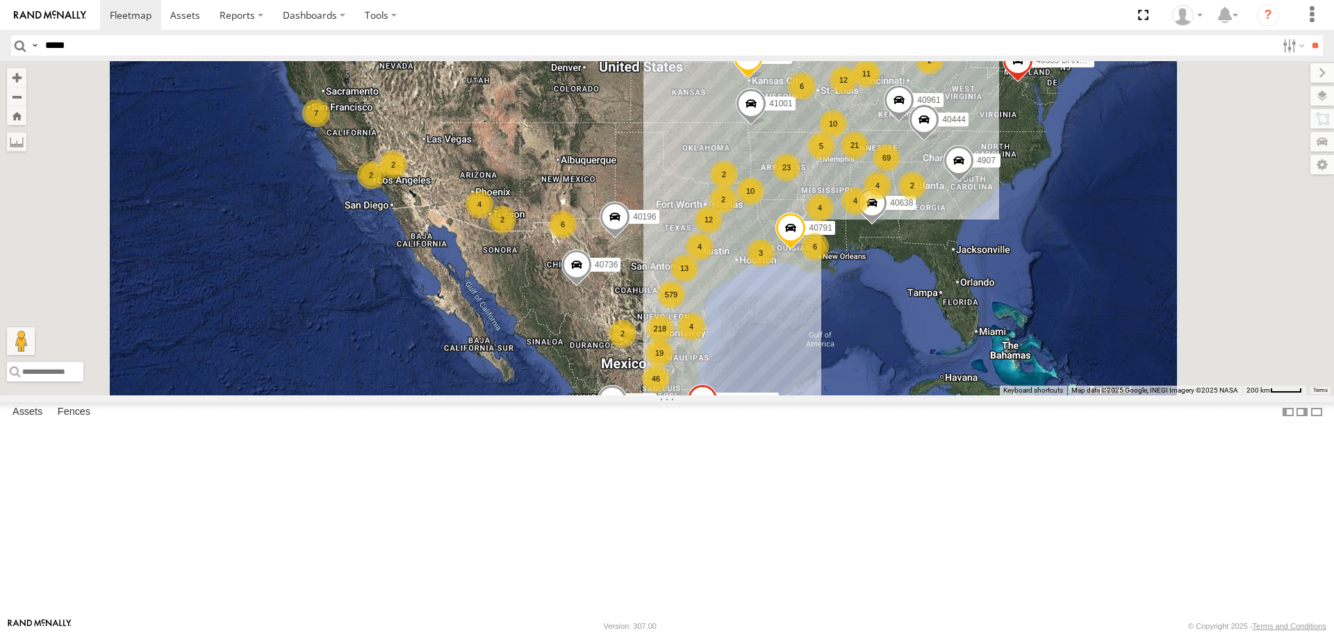  Describe the element at coordinates (855, 145) in the screenshot. I see `div: 21` at that location.